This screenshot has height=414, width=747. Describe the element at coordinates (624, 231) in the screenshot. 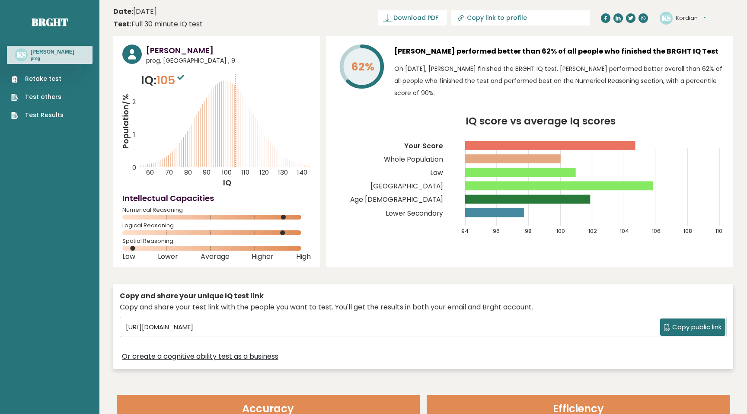

I see `tspan: 104` at that location.